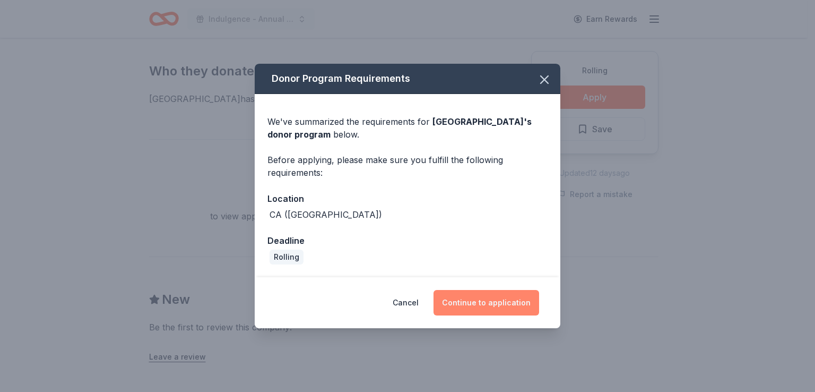 Image resolution: width=815 pixels, height=392 pixels. I want to click on div: Before applying, please make sure you fulfill the following requirements:, so click(408, 166).